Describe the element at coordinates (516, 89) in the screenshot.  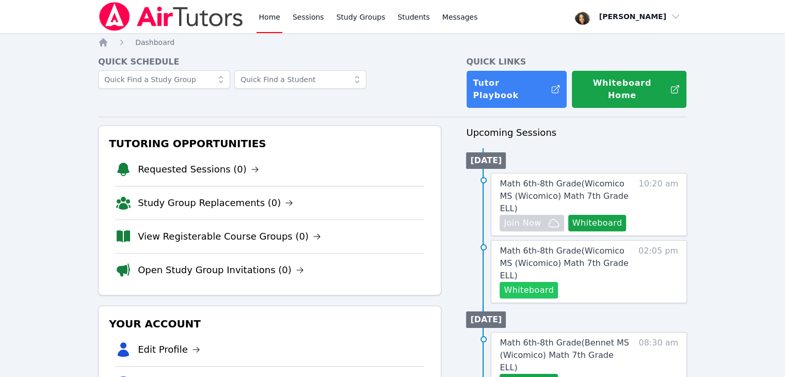
I see `a: Tutor Playbook` at that location.